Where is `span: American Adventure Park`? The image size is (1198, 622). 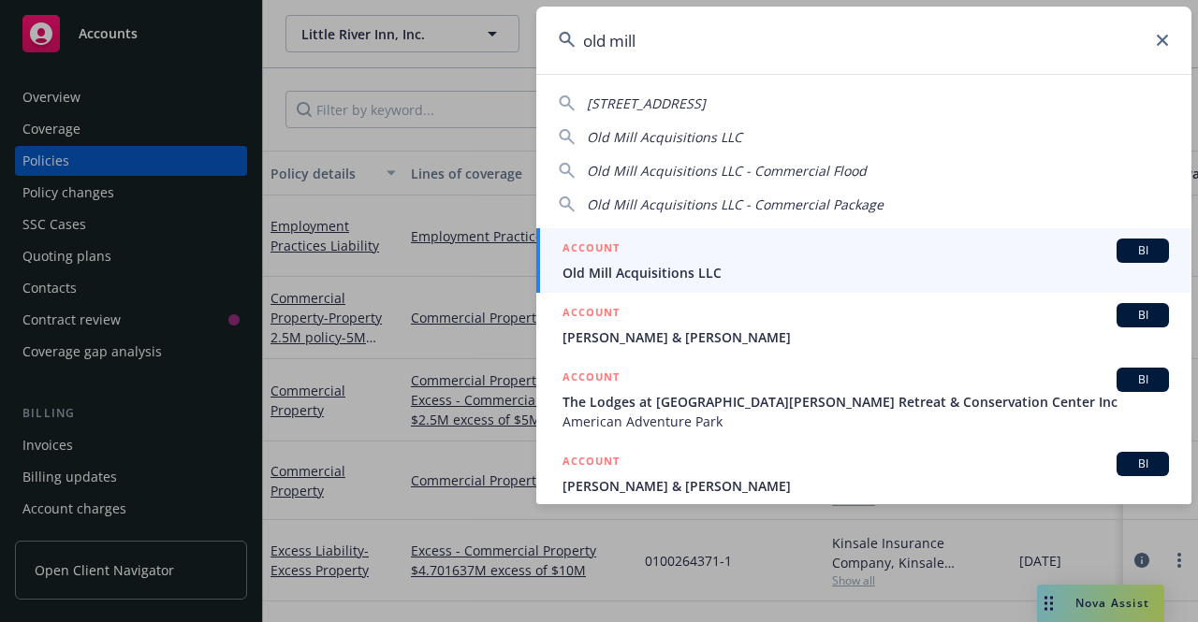
span: American Adventure Park is located at coordinates (865, 421).